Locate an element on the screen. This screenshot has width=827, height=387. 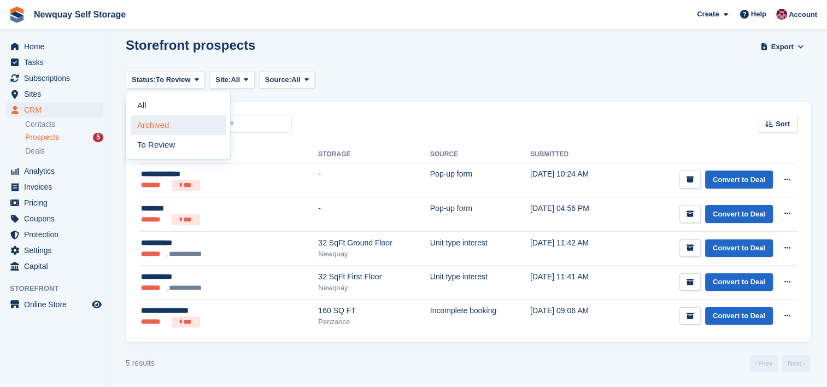
a: Previous is located at coordinates (764, 364).